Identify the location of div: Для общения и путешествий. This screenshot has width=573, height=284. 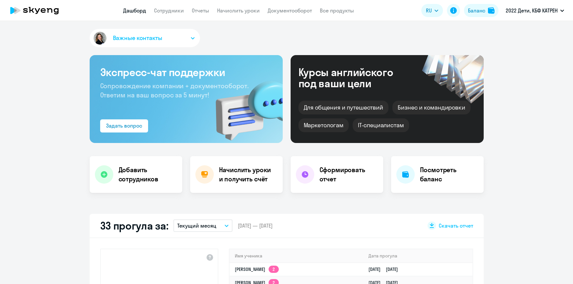
(343, 108).